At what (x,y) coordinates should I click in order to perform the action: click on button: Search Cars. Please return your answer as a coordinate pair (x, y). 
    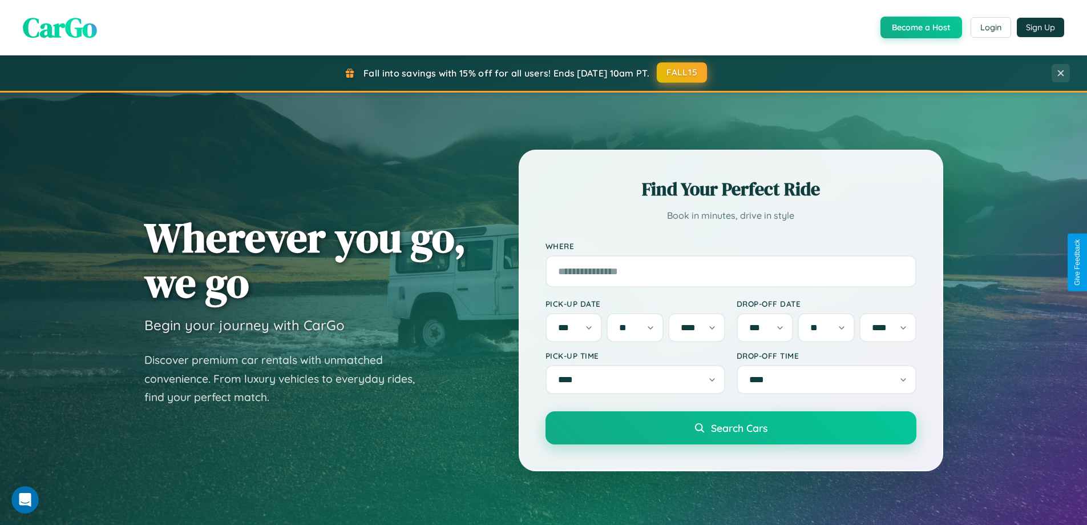
    Looking at the image, I should click on (731, 427).